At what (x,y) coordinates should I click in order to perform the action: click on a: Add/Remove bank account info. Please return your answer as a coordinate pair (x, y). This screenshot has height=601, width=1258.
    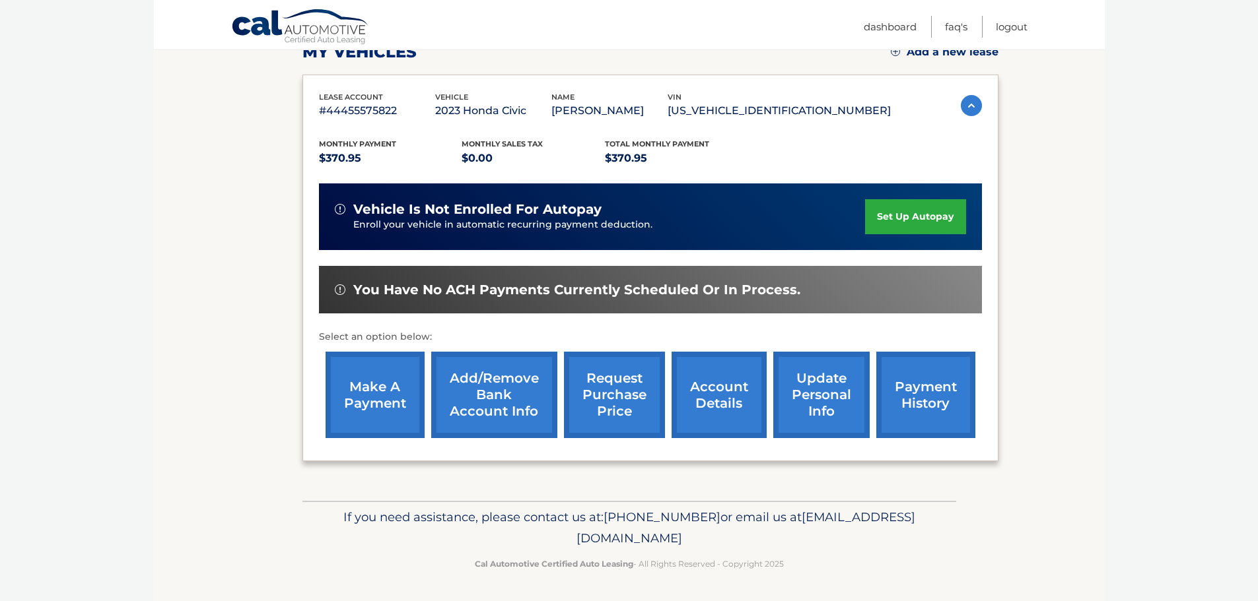
    Looking at the image, I should click on (494, 395).